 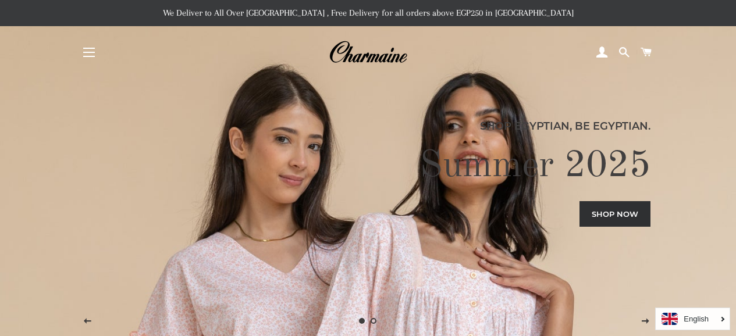 What do you see at coordinates (615, 214) in the screenshot?
I see `a: Shop now` at bounding box center [615, 214].